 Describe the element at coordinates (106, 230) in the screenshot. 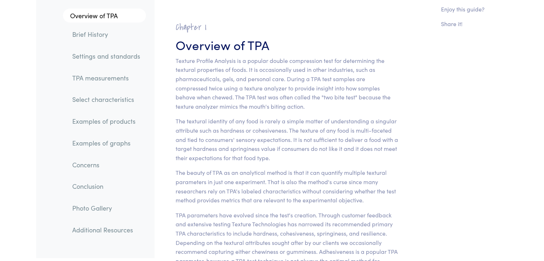

I see `a: Additional Resources` at that location.